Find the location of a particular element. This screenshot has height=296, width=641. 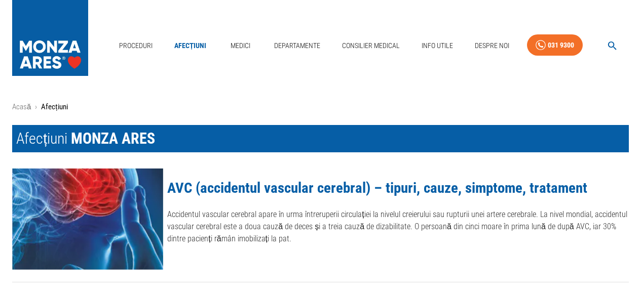

a: Info Utile is located at coordinates (437, 46).